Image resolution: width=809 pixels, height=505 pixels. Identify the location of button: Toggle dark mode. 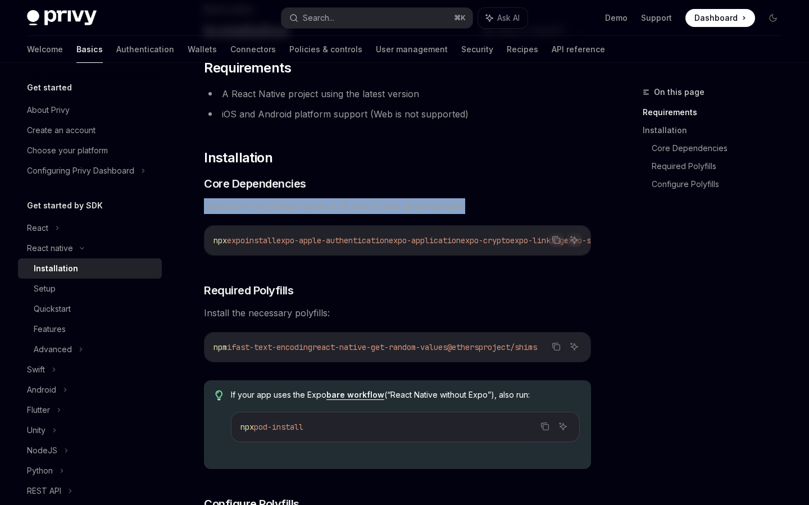
(773, 18).